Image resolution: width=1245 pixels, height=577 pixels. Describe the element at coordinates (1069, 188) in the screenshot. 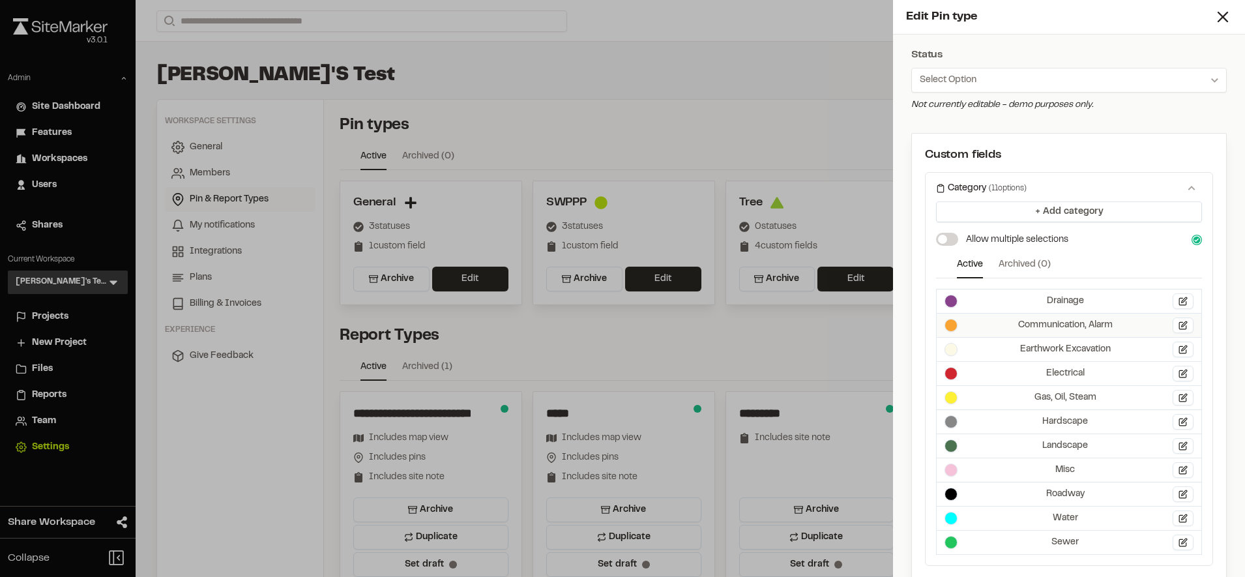

I see `button: Category (11options)` at that location.